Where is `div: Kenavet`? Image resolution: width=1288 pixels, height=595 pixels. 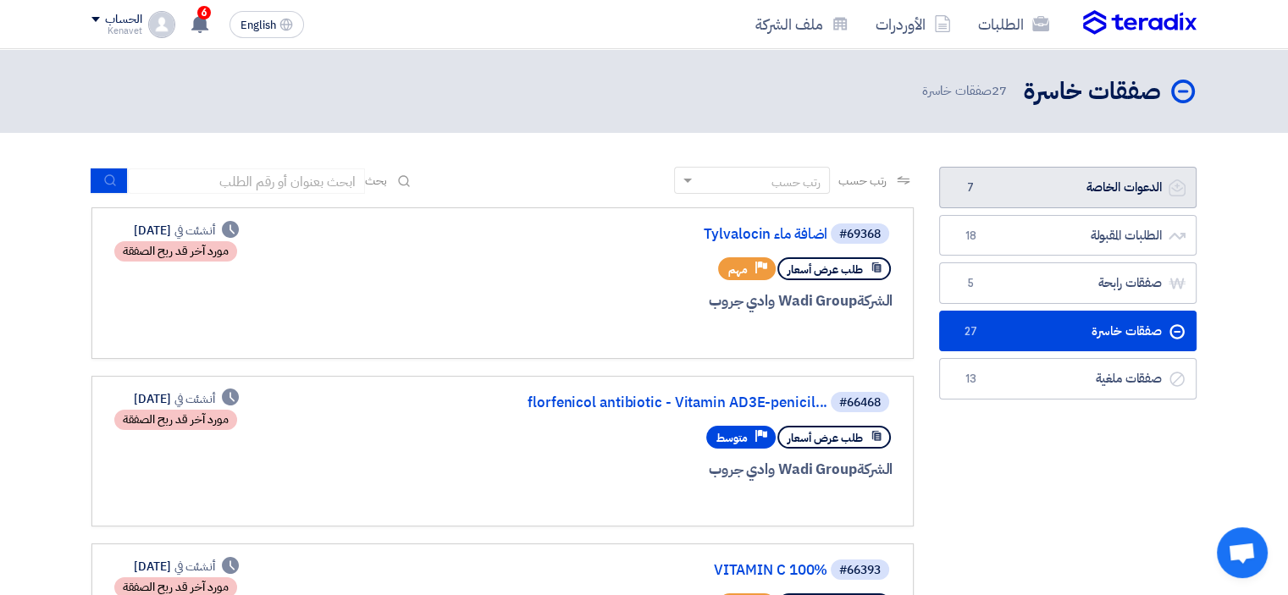 div: Kenavet is located at coordinates (116, 30).